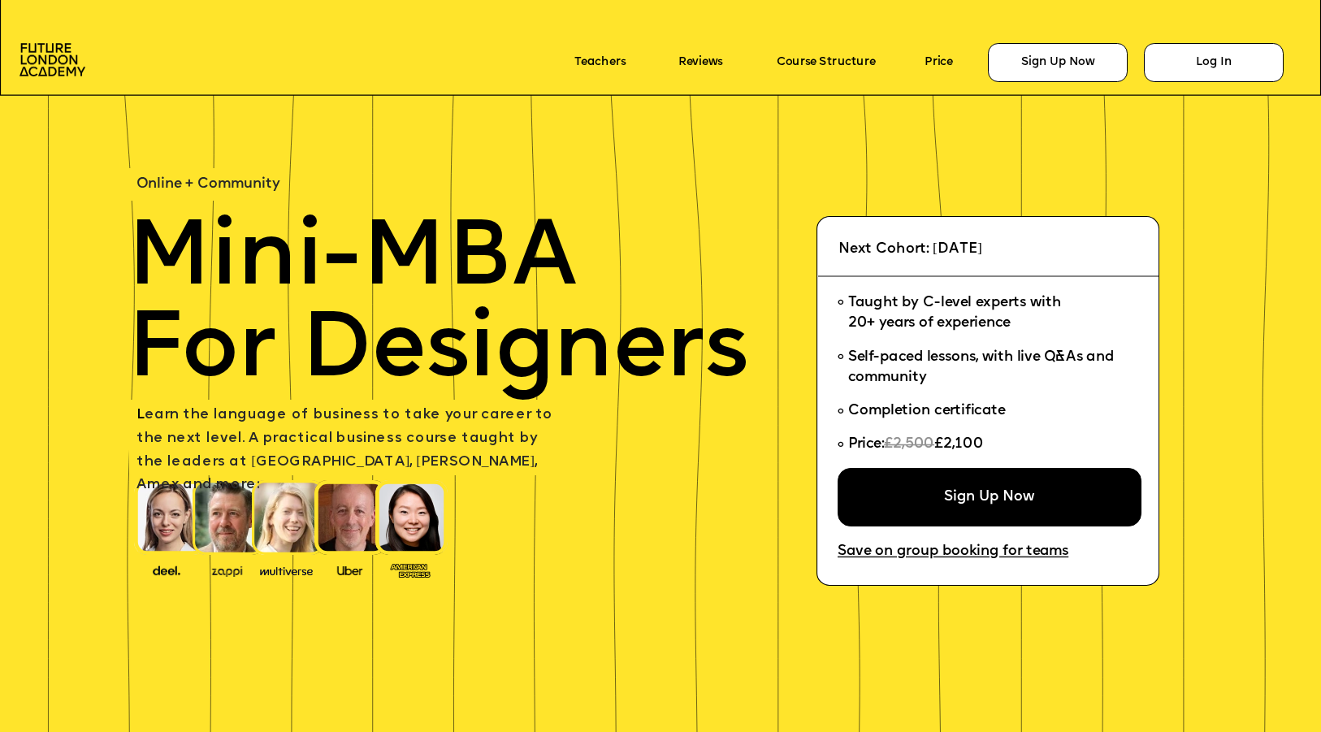 This screenshot has width=1321, height=732. I want to click on a: Course Structure, so click(826, 63).